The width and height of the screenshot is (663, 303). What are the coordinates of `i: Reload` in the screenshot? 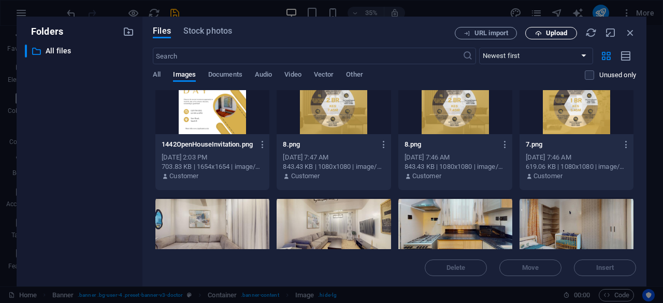 It's located at (591, 33).